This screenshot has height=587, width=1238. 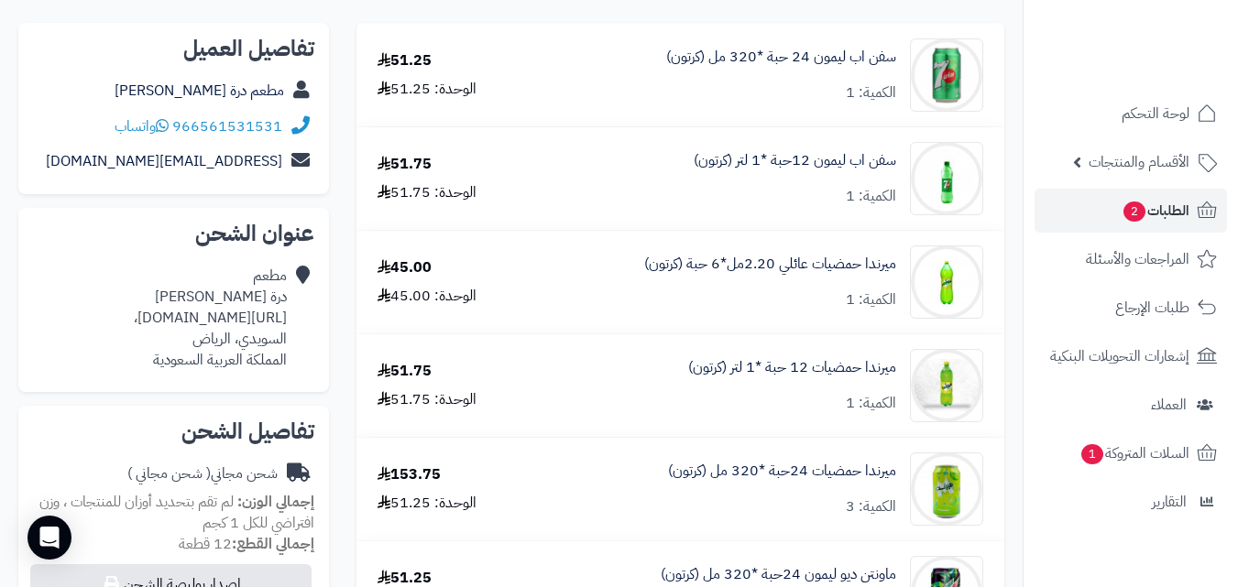 I want to click on a: ماونتن ديو ليمون 24حبة *320 مل (كرتون), so click(x=778, y=574).